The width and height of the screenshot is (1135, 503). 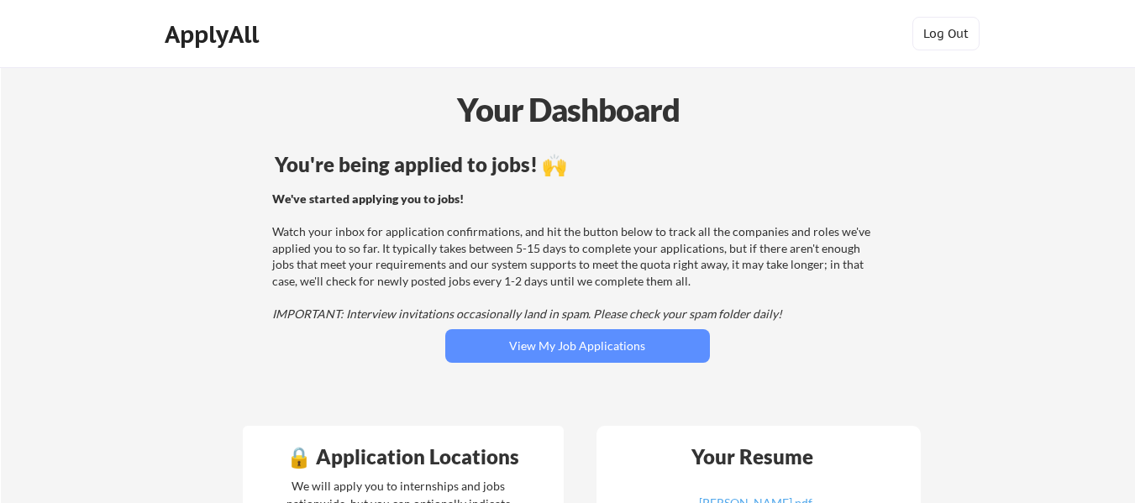 What do you see at coordinates (753, 457) in the screenshot?
I see `div: Your Resume` at bounding box center [753, 457].